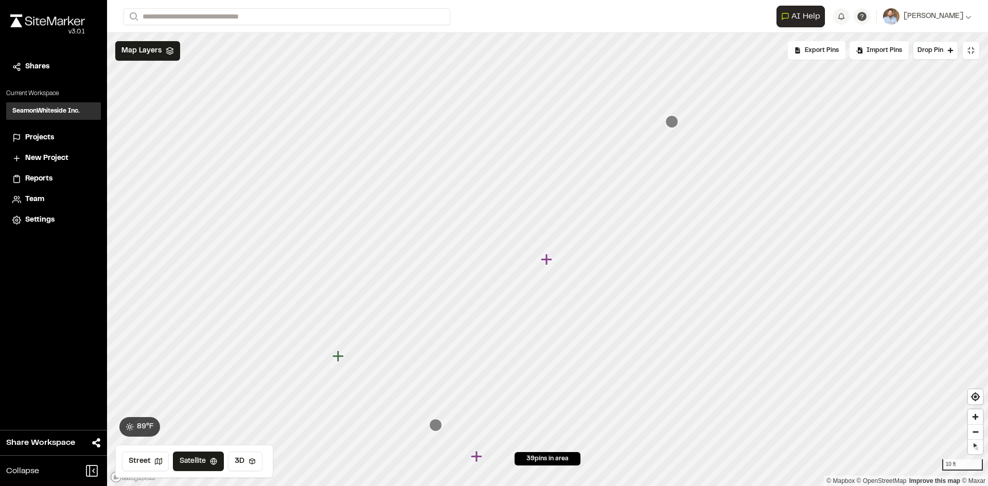 This screenshot has width=988, height=486. I want to click on button: 89°F, so click(139, 427).